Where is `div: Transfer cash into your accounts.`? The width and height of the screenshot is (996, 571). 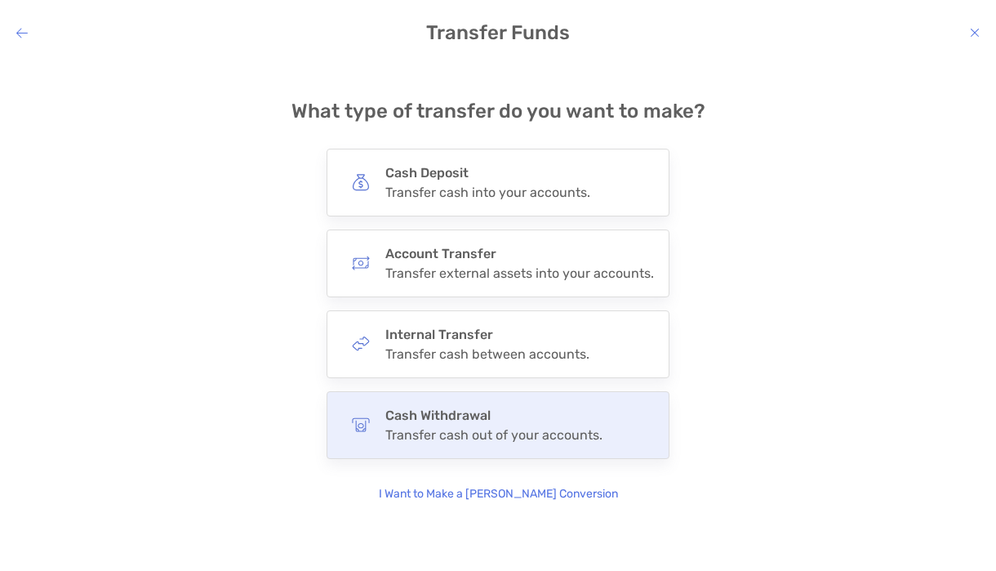
div: Transfer cash into your accounts. is located at coordinates (487, 192).